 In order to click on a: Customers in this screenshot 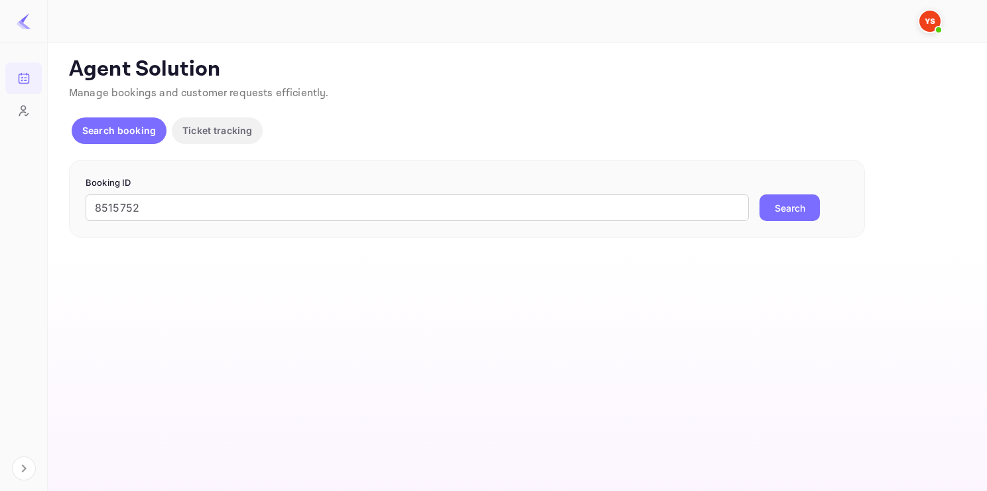, I will do `click(23, 110)`.